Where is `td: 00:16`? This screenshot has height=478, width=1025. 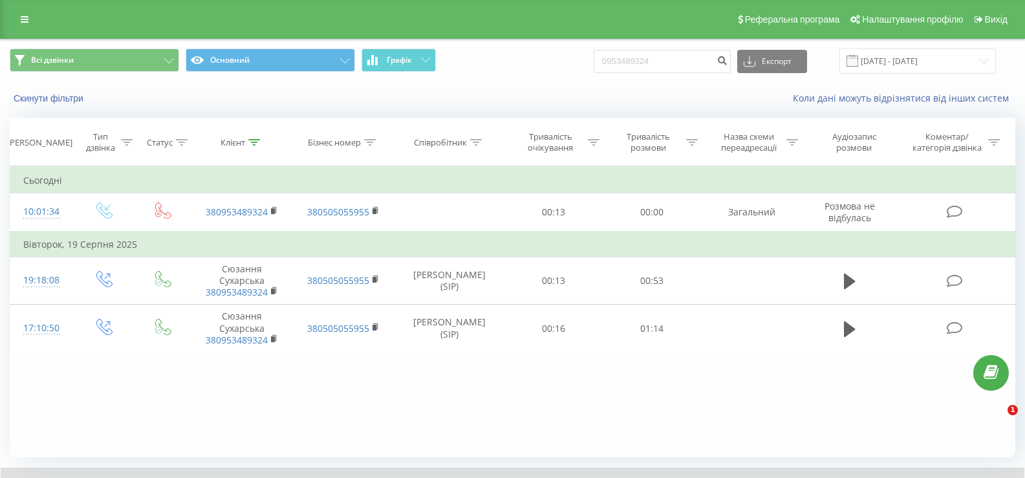 td: 00:16 is located at coordinates (554, 329).